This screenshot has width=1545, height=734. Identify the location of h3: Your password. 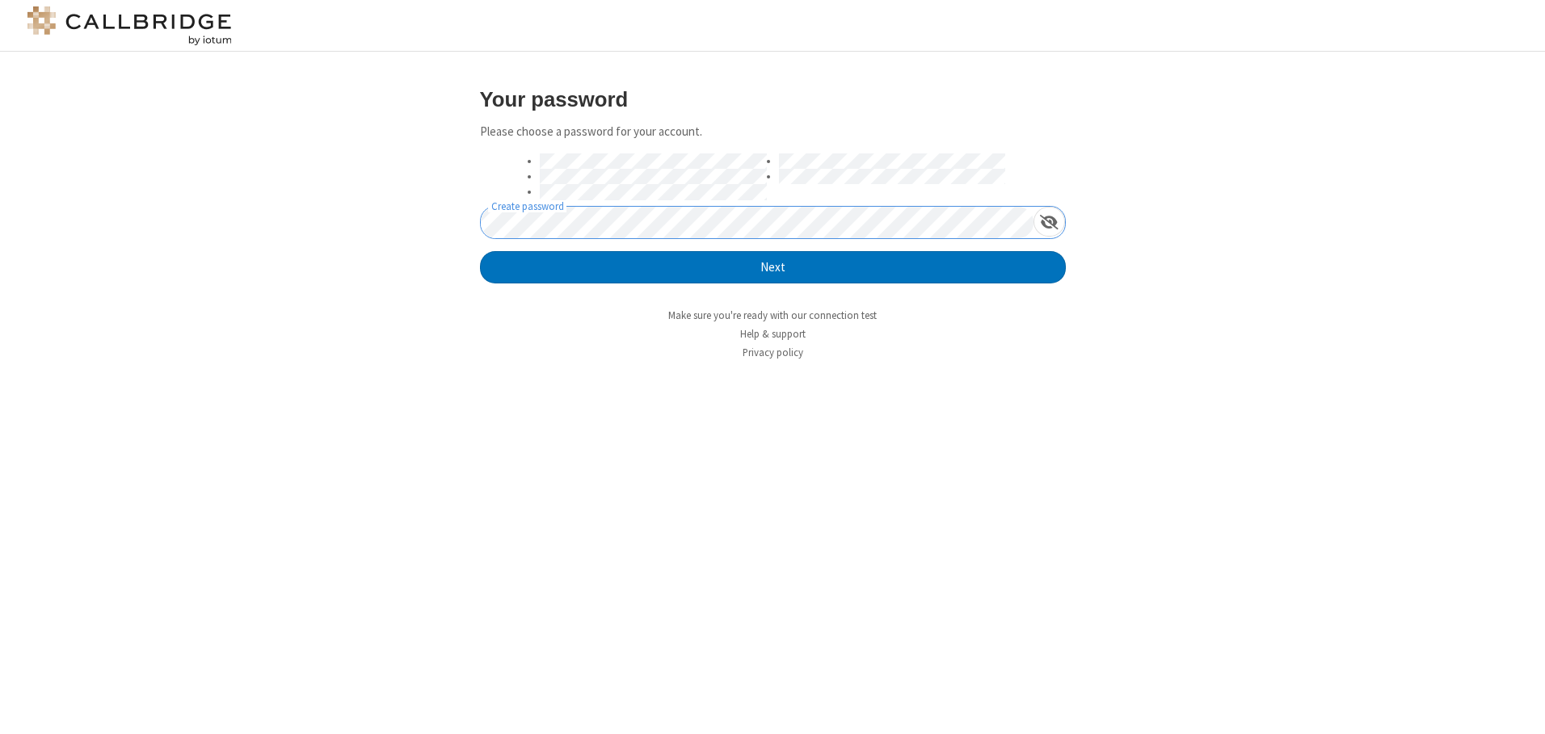
(772, 99).